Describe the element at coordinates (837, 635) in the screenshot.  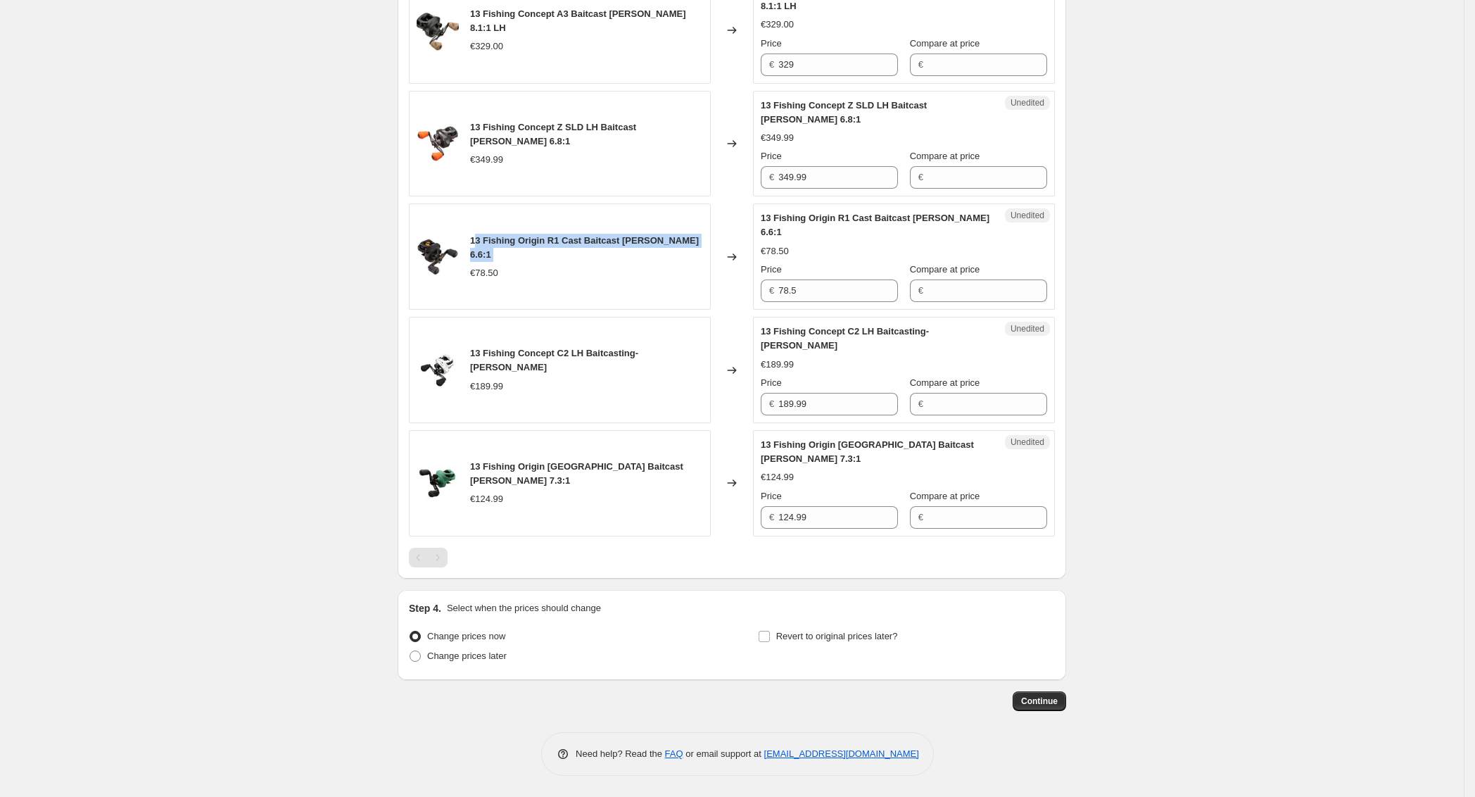
I see `span: Revert to original prices later?` at that location.